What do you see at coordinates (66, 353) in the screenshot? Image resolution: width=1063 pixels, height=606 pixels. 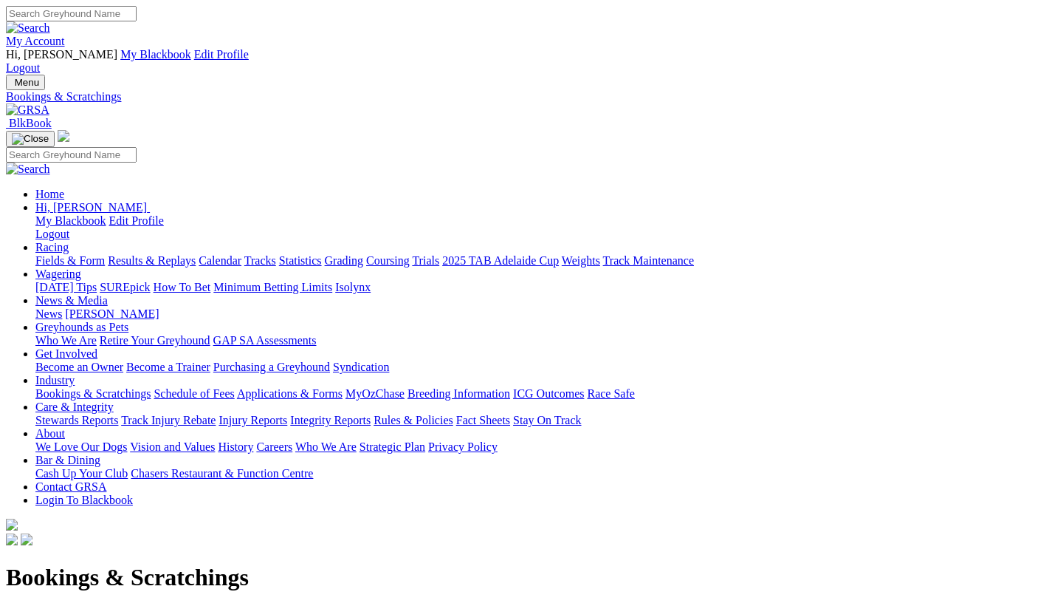 I see `a: Get Involved` at bounding box center [66, 353].